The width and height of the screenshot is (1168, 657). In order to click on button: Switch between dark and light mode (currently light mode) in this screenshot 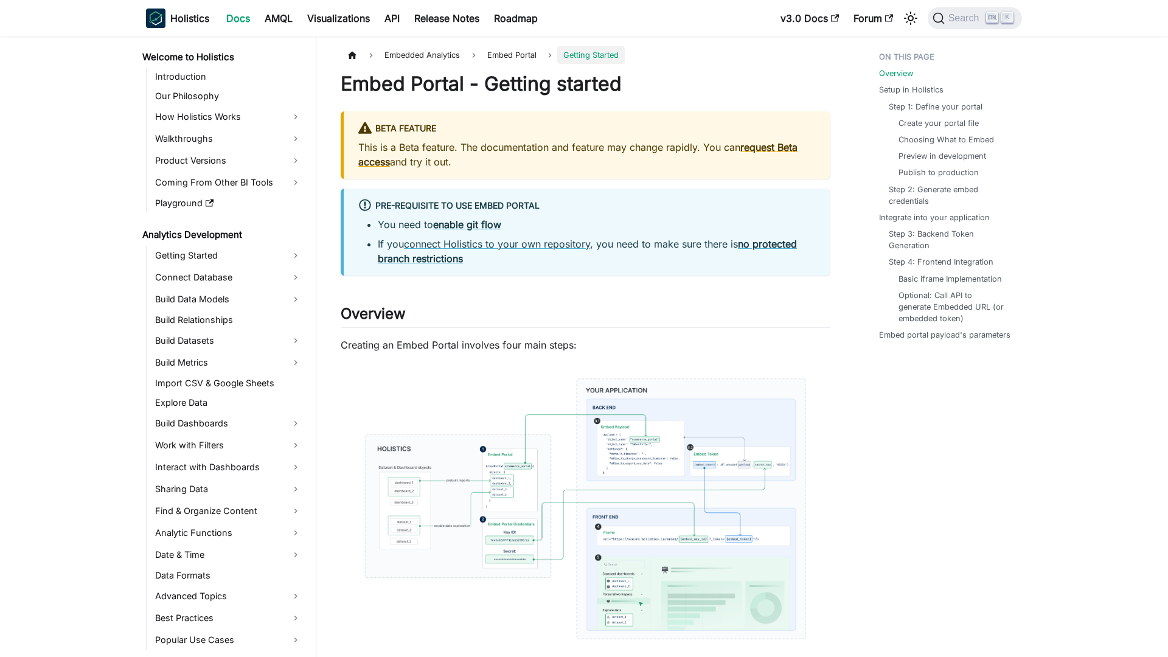, I will do `click(911, 18)`.